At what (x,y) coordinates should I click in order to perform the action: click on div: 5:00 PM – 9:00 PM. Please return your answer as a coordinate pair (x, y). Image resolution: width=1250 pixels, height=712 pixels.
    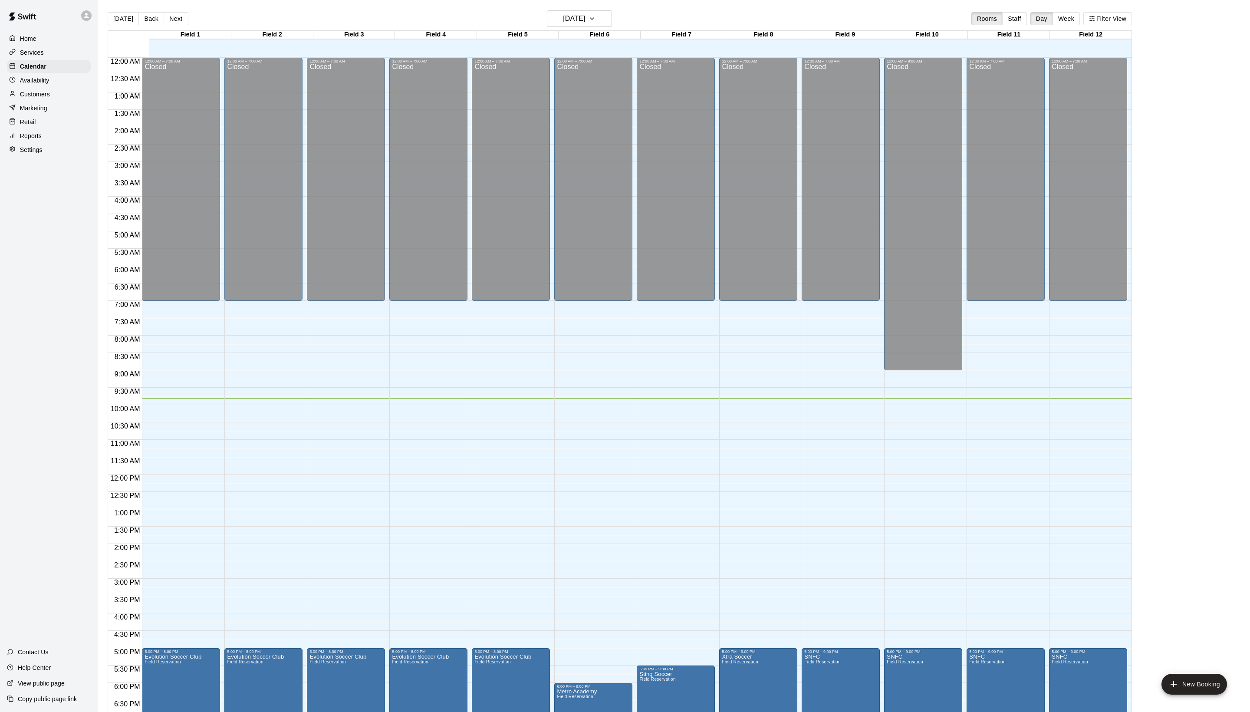
    Looking at the image, I should click on (1006, 652).